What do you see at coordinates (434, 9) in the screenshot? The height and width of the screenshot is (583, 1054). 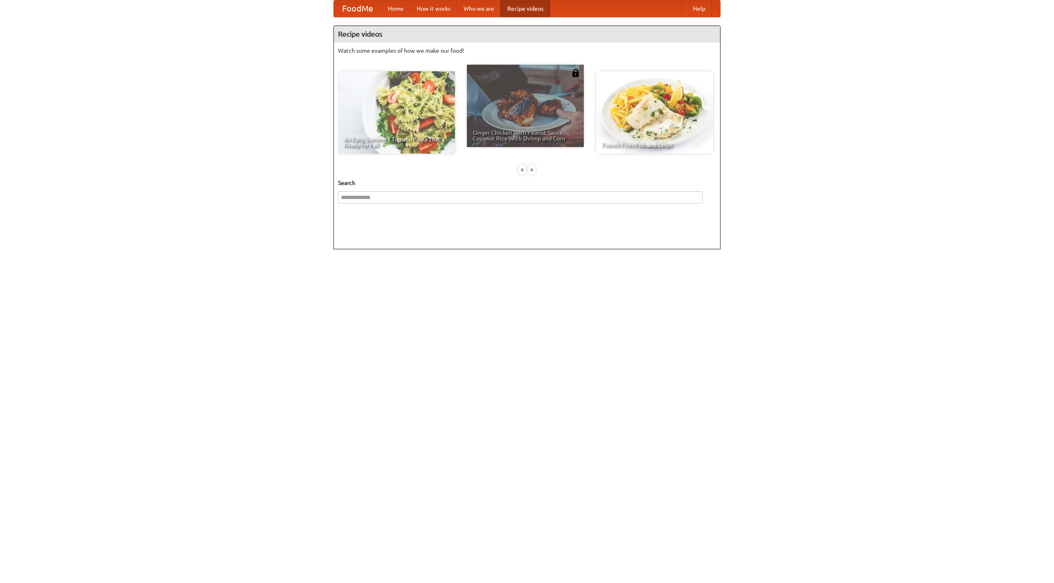 I see `a: How it works` at bounding box center [434, 9].